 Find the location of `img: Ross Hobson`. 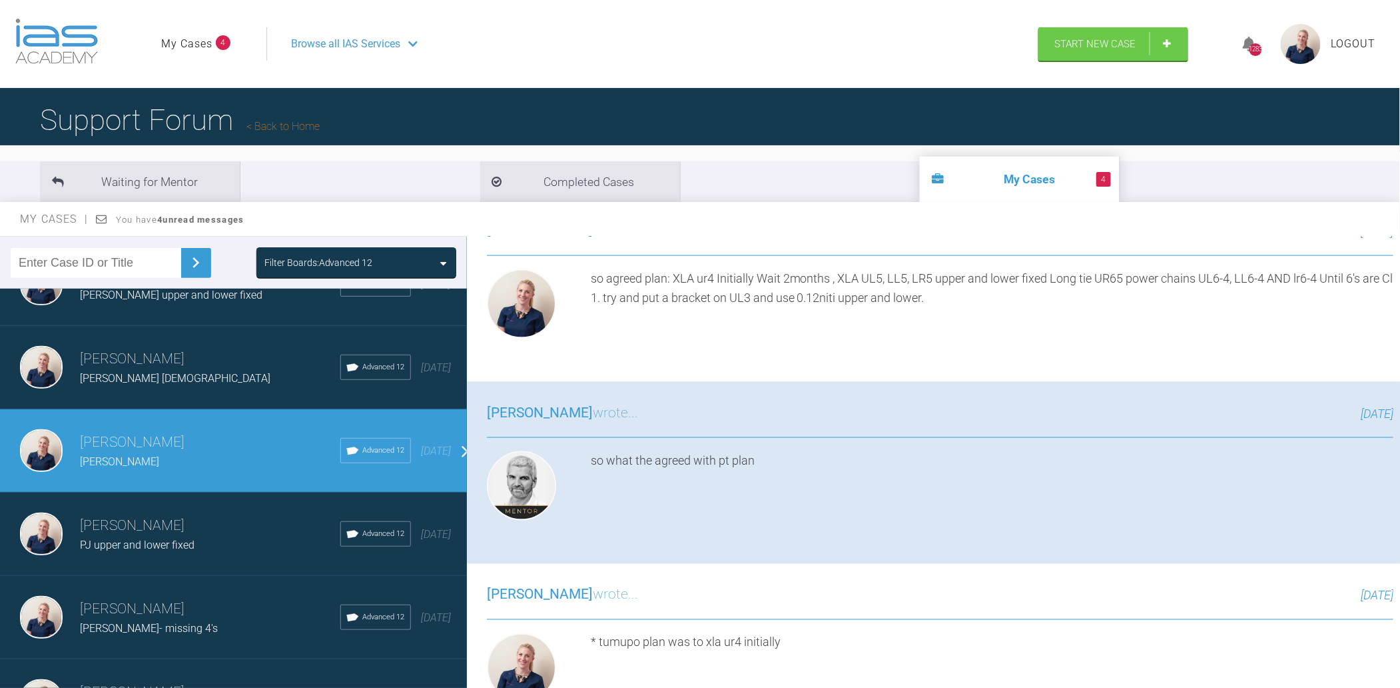

img: Ross Hobson is located at coordinates (522, 486).